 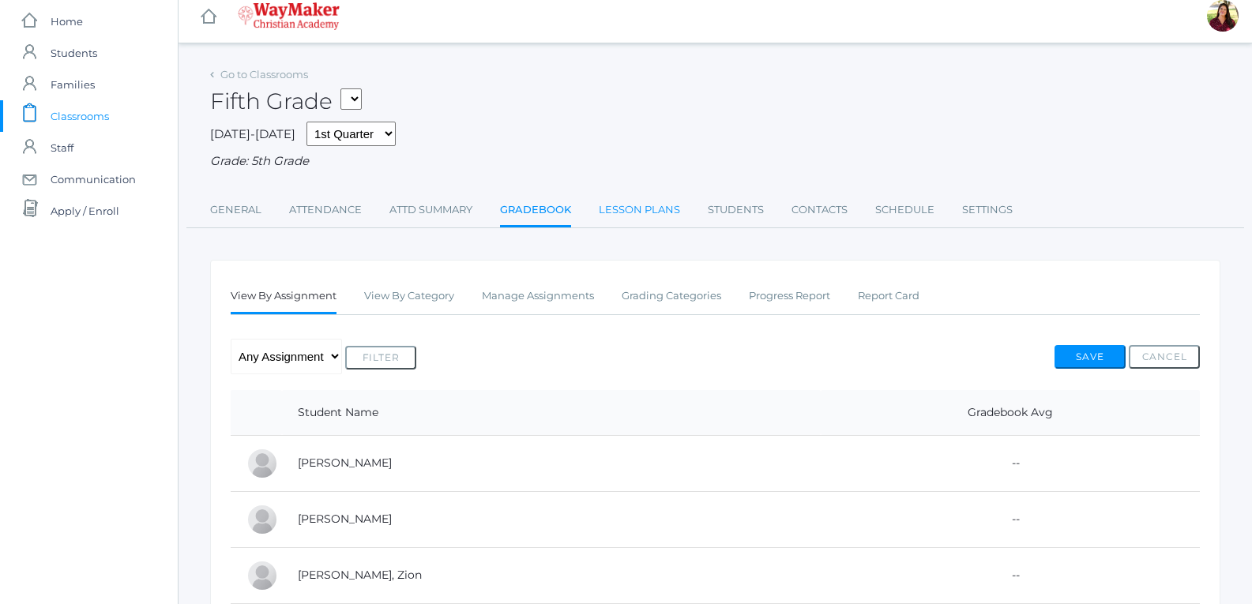 What do you see at coordinates (325, 210) in the screenshot?
I see `a: Attendance` at bounding box center [325, 210].